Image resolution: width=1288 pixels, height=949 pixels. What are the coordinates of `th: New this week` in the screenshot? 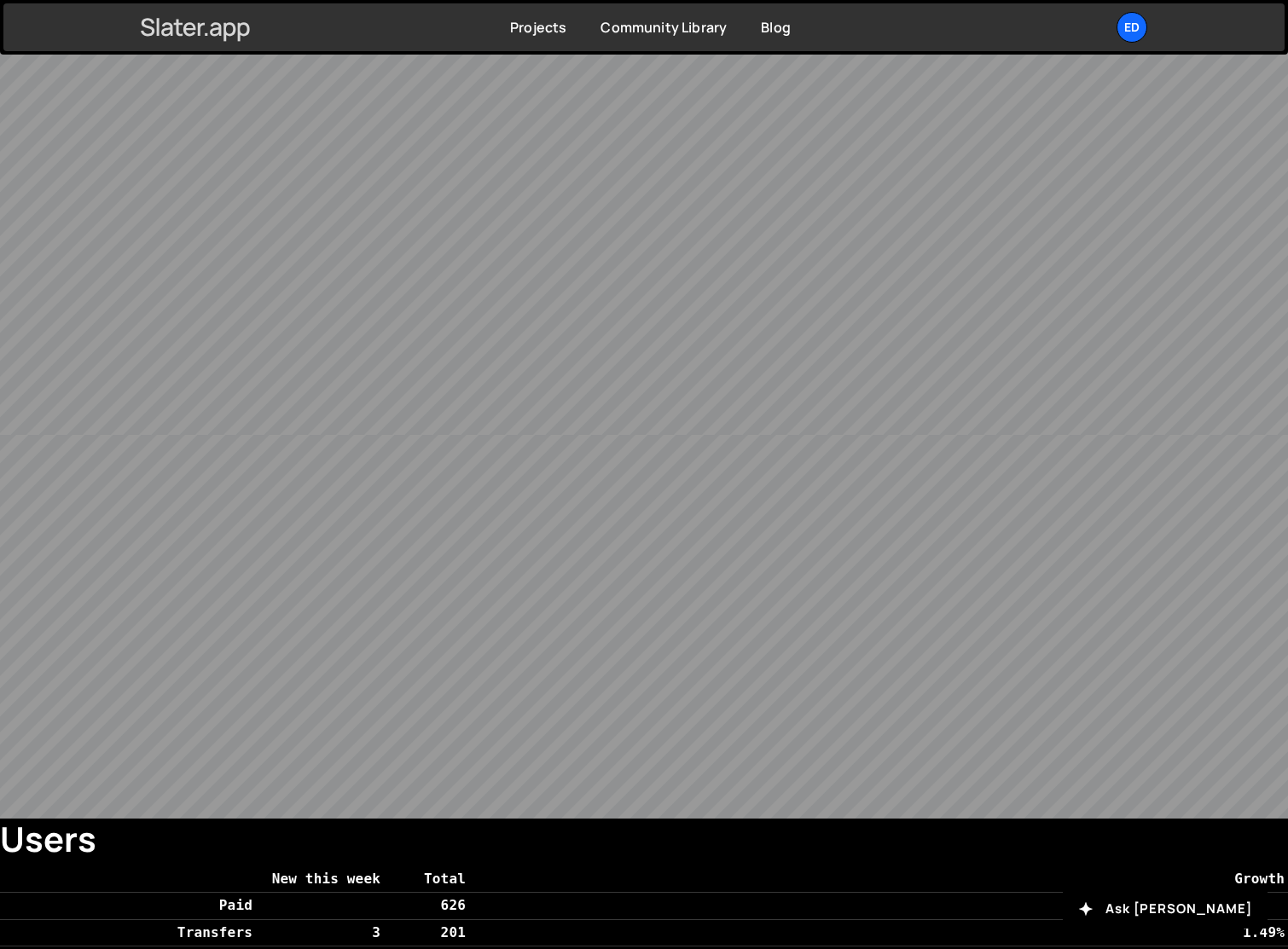 It's located at (320, 879).